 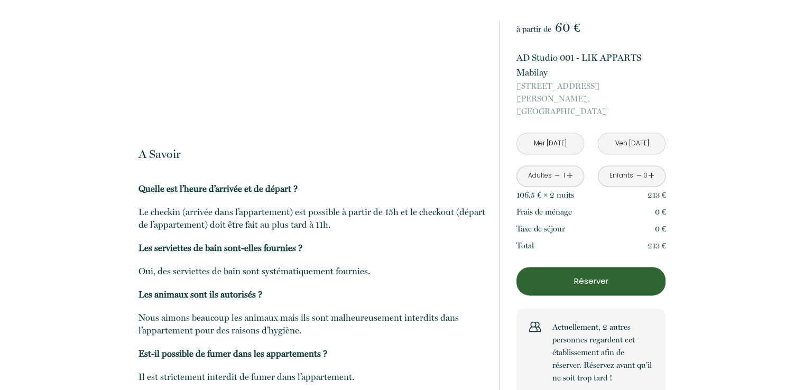 I want to click on p: Le checkin (arrivée dans l’appartement) est possible à partir de 15h et le checkout (départ de l’..., so click(x=312, y=218).